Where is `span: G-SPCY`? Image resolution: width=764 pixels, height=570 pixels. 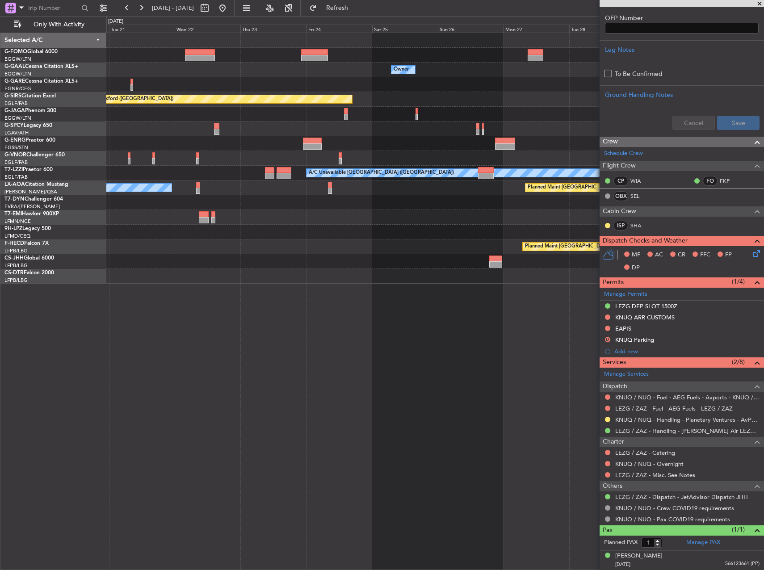 span: G-SPCY is located at coordinates (14, 125).